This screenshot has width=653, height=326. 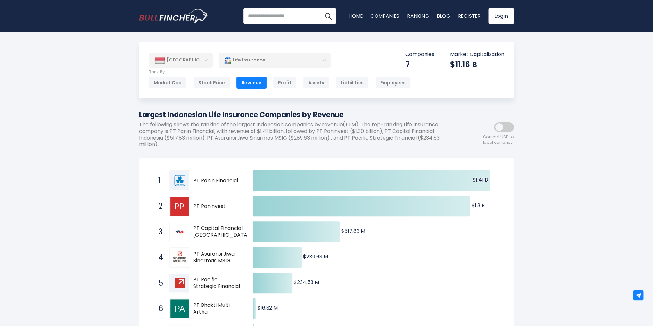 What do you see at coordinates (174, 16) in the screenshot?
I see `img: Bullfincher logo` at bounding box center [174, 16].